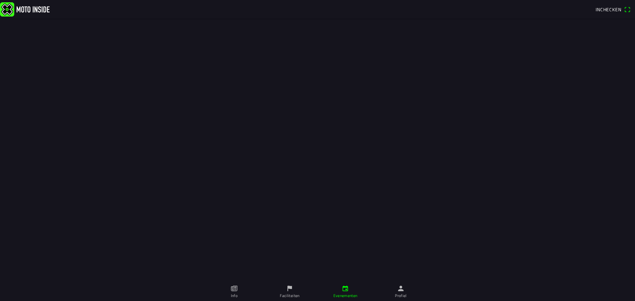 The height and width of the screenshot is (301, 635). What do you see at coordinates (234, 296) in the screenshot?
I see `ion-label: Info` at bounding box center [234, 296].